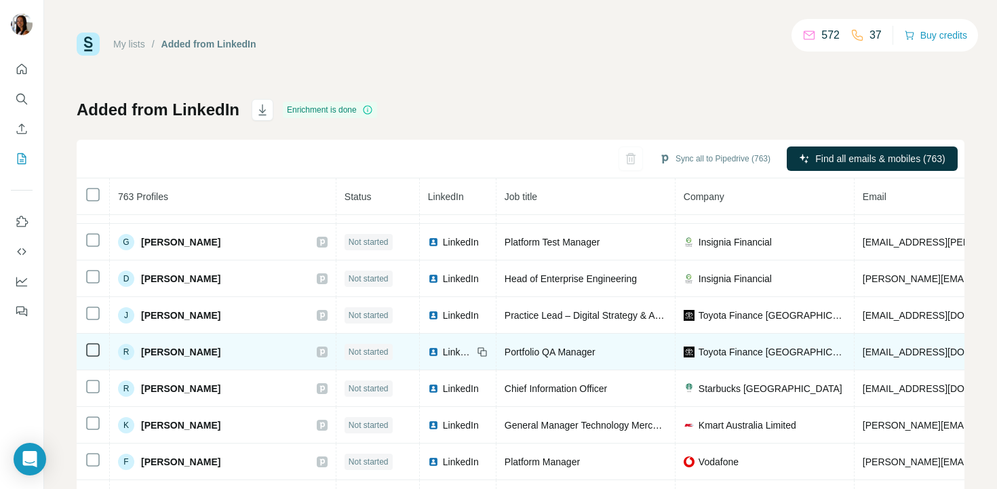 This screenshot has width=997, height=489. I want to click on button: My lists, so click(22, 159).